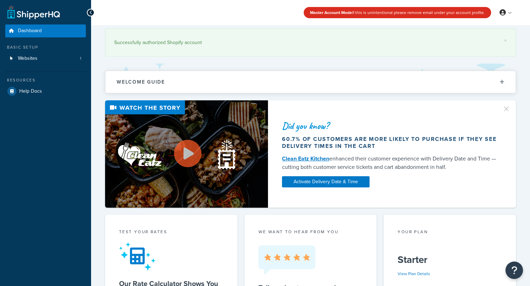 The width and height of the screenshot is (530, 286). What do you see at coordinates (30, 31) in the screenshot?
I see `span: Dashboard` at bounding box center [30, 31].